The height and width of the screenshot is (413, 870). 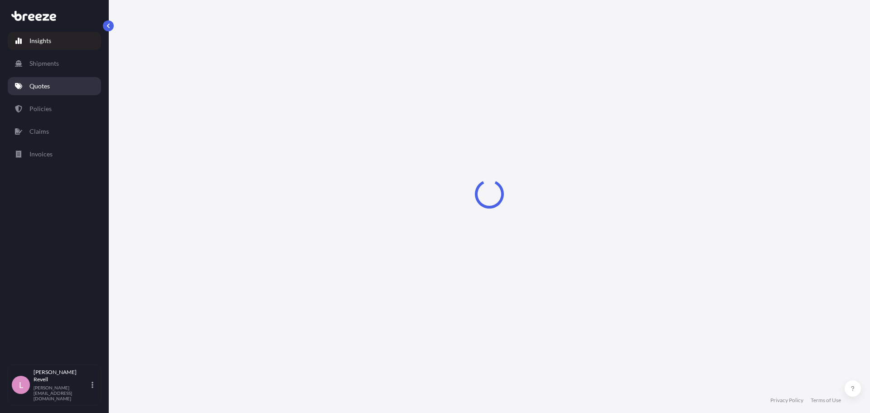 I want to click on p: Terms of Use, so click(x=826, y=400).